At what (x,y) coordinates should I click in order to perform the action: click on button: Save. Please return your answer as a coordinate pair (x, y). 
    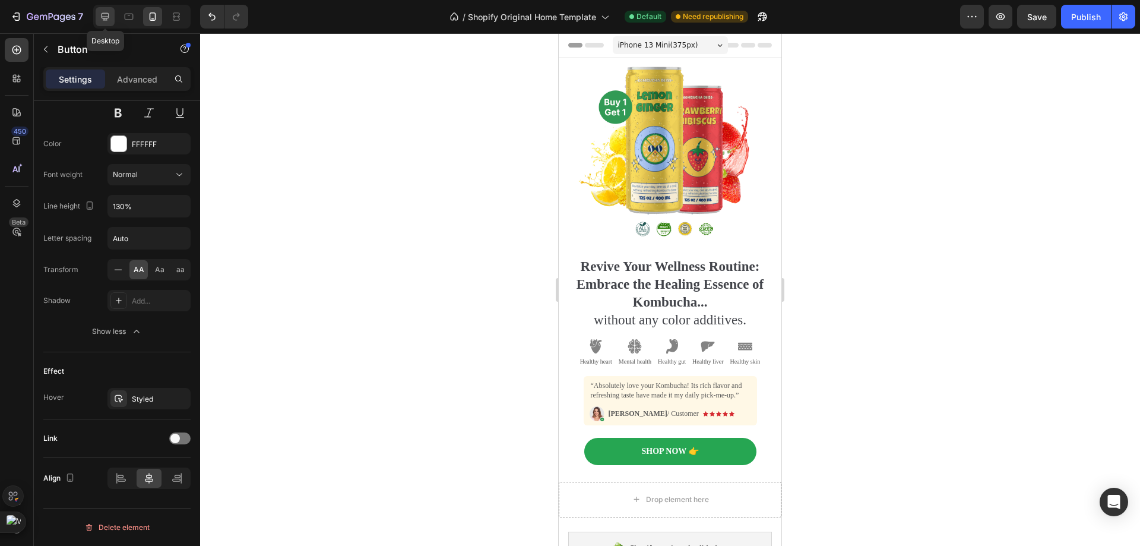
    Looking at the image, I should click on (1037, 17).